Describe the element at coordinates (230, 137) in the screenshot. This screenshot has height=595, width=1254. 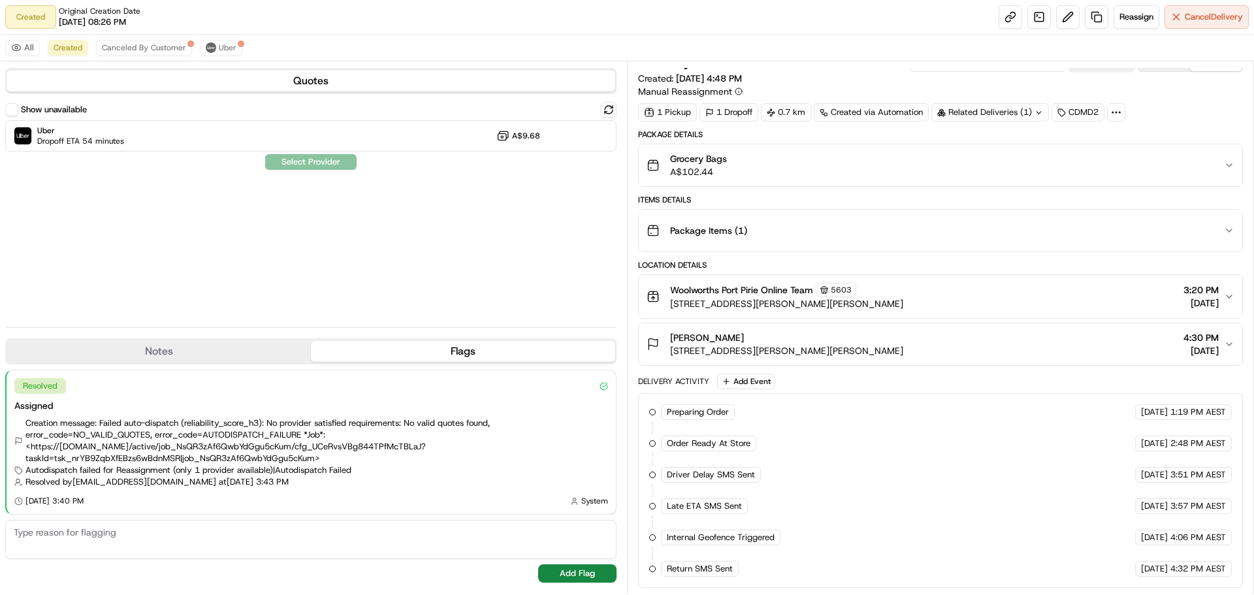
I see `button: Start new chat` at that location.